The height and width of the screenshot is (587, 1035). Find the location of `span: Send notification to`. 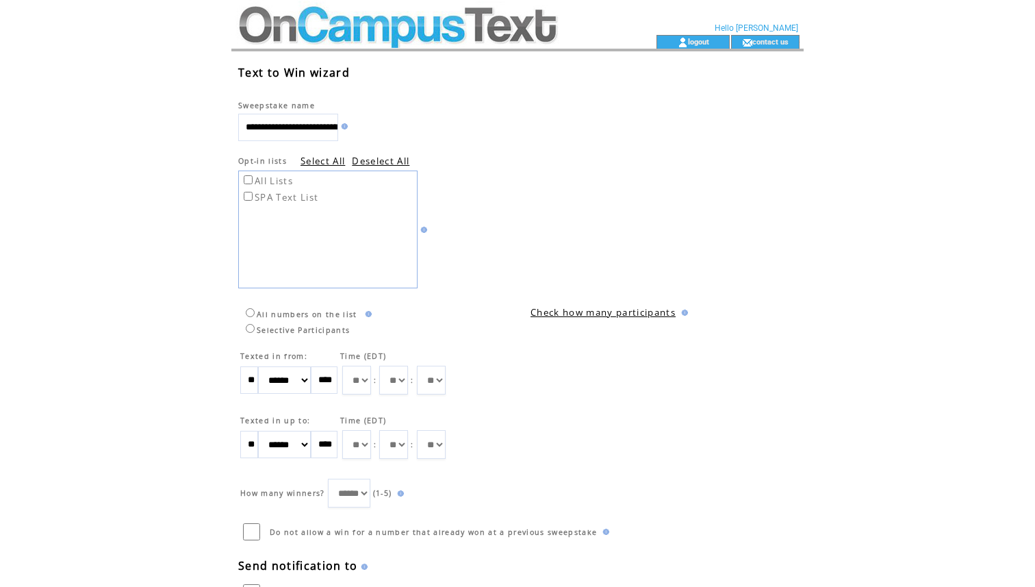

span: Send notification to is located at coordinates (298, 566).